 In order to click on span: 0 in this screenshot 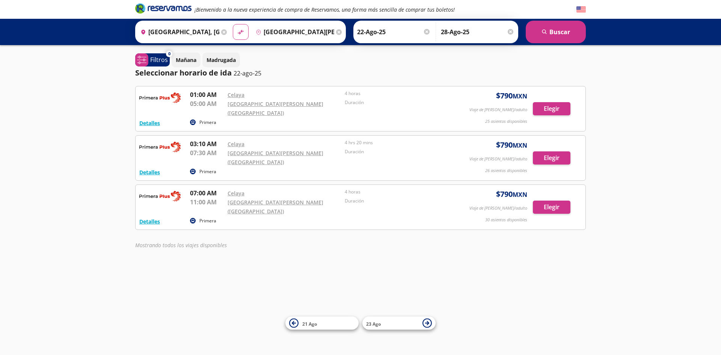, I will do `click(169, 54)`.